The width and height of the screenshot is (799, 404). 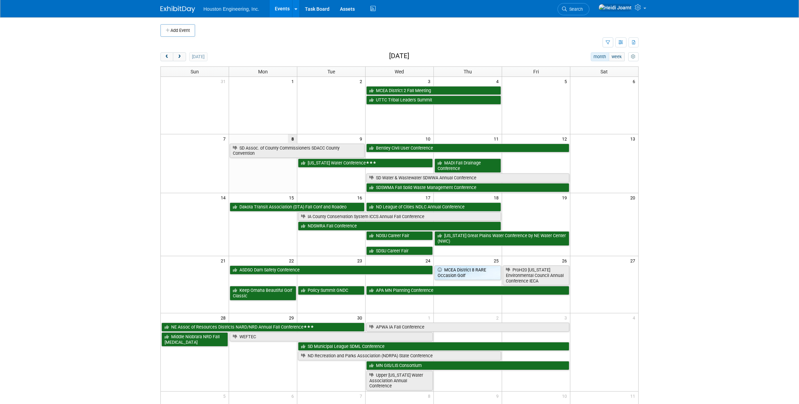 I want to click on a: APA MN Planning Conference, so click(x=468, y=291).